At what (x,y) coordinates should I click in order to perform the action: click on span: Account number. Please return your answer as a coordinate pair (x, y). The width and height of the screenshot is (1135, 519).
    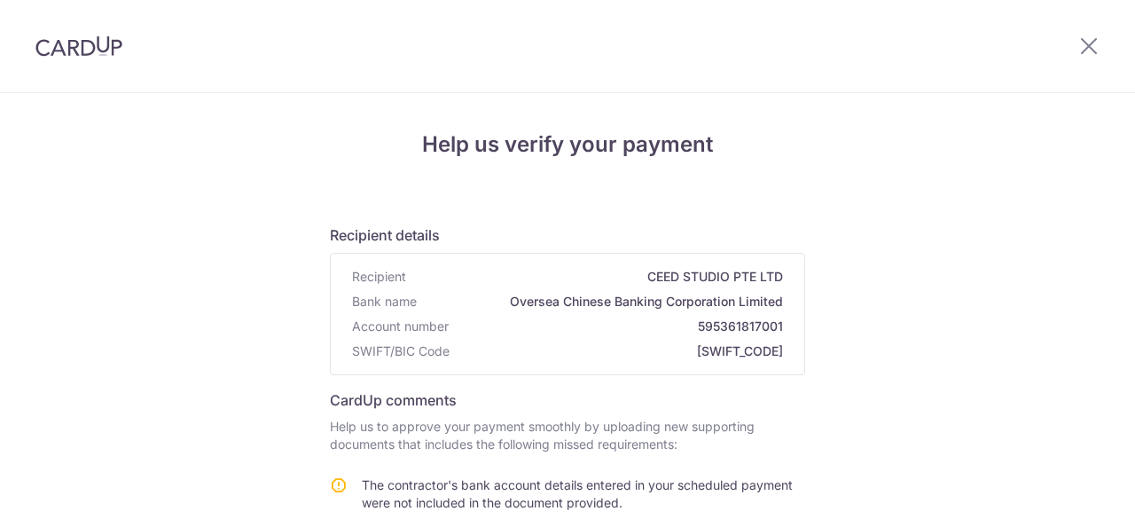
    Looking at the image, I should click on (400, 326).